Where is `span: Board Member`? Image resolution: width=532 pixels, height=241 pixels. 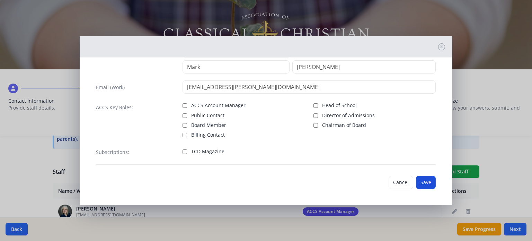
span: Board Member is located at coordinates (208, 125).